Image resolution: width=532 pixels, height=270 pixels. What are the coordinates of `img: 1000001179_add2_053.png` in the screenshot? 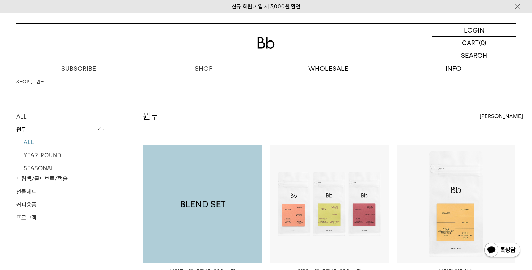 It's located at (202, 204).